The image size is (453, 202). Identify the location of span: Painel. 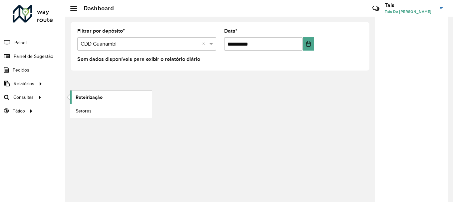
(20, 43).